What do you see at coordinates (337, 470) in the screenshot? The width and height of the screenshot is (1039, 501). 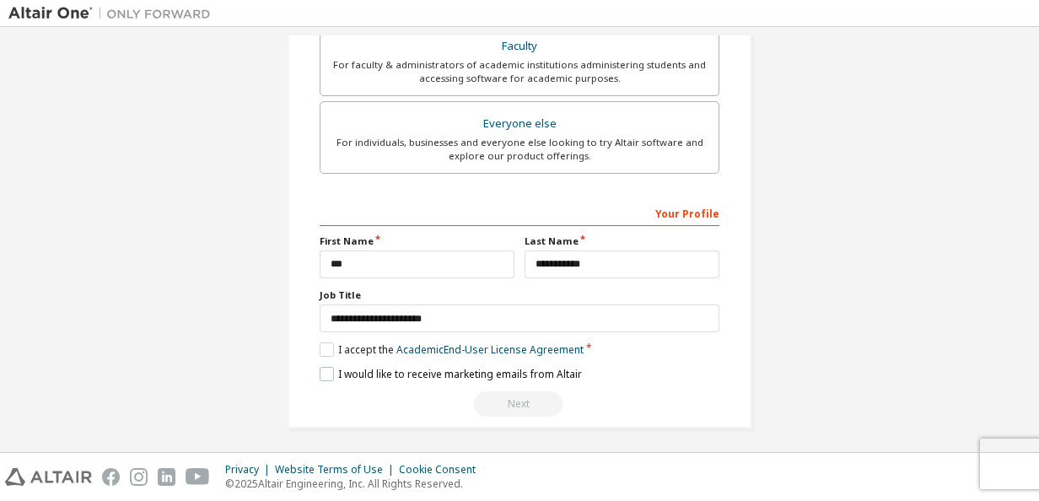 I see `div: Website Terms of Use` at bounding box center [337, 470].